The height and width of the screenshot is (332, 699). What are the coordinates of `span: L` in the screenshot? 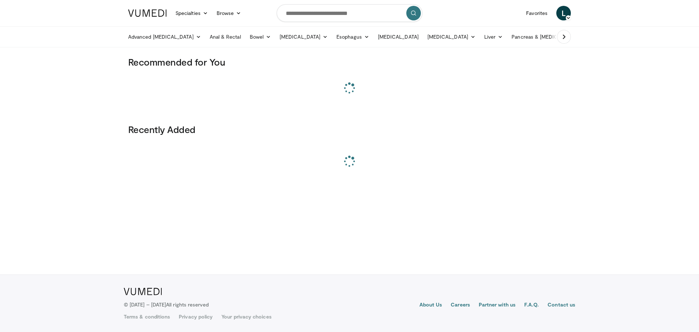 It's located at (564, 13).